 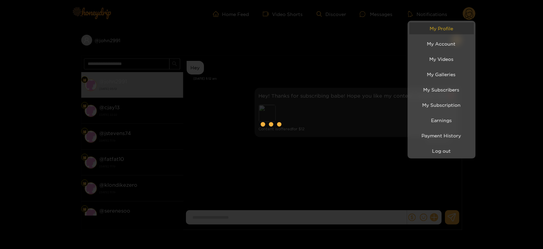 What do you see at coordinates (442, 74) in the screenshot?
I see `a: My Galleries` at bounding box center [442, 74].